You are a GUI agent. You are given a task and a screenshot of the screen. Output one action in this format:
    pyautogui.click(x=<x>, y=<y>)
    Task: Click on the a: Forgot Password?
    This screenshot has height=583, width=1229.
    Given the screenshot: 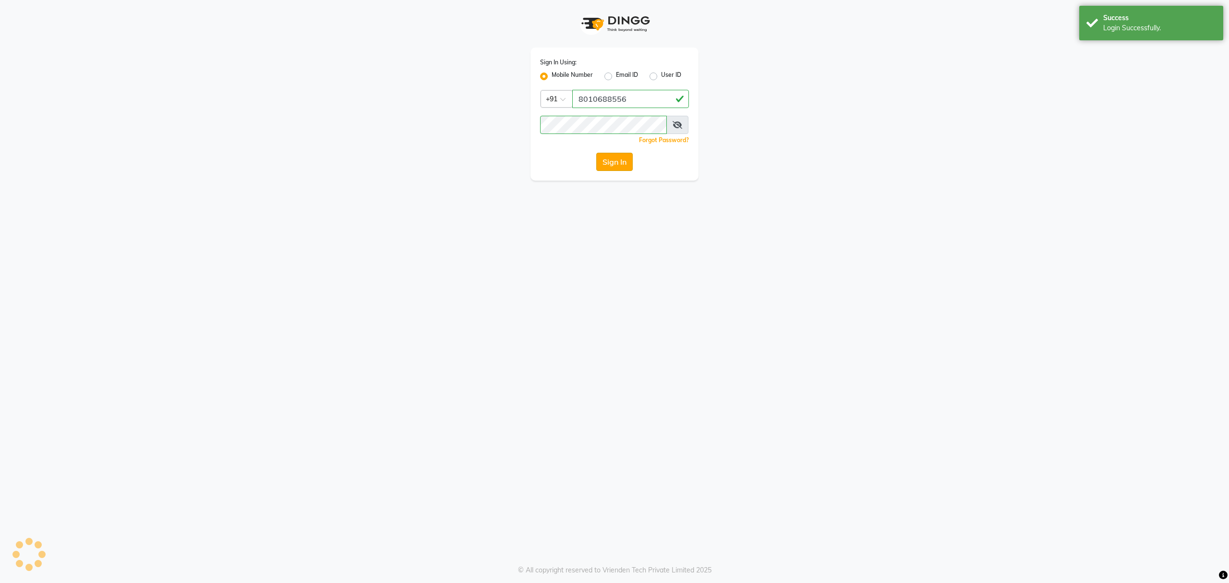 What is the action you would take?
    pyautogui.click(x=664, y=140)
    